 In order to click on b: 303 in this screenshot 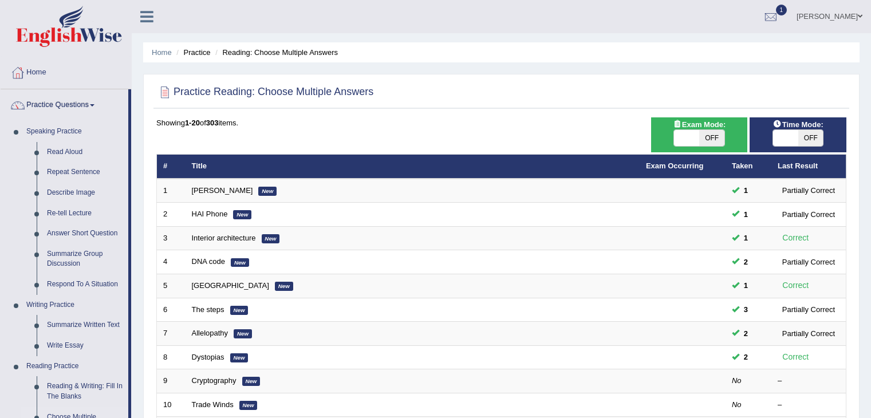, I will do `click(212, 123)`.